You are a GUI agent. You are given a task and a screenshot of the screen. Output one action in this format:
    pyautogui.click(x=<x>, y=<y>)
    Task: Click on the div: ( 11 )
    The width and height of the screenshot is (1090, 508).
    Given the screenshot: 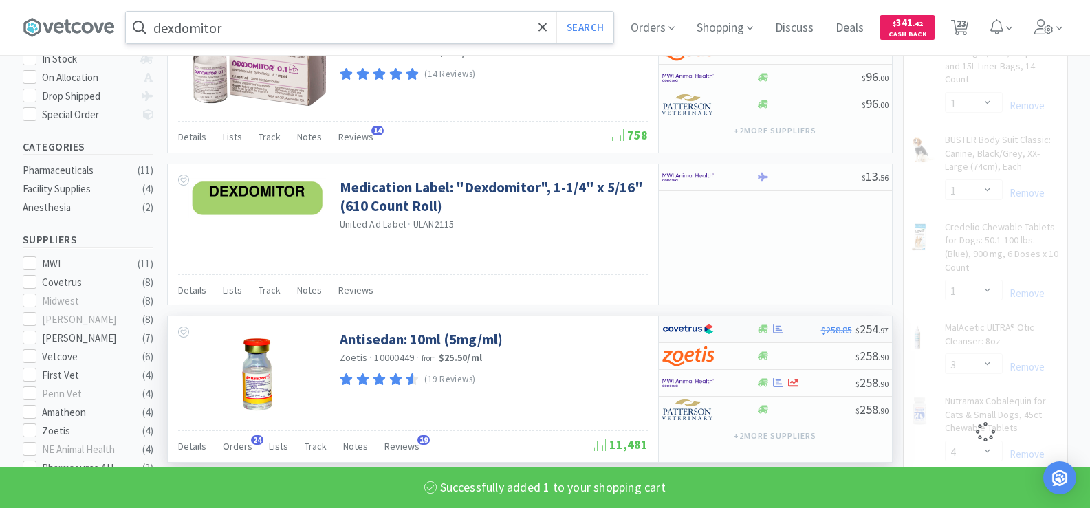 What is the action you would take?
    pyautogui.click(x=145, y=171)
    